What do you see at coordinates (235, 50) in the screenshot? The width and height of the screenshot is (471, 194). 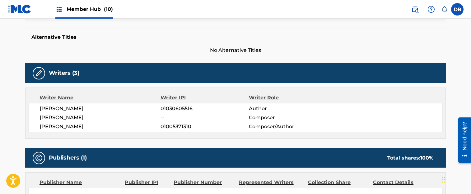 I see `span: No Alternative Titles` at bounding box center [235, 50].